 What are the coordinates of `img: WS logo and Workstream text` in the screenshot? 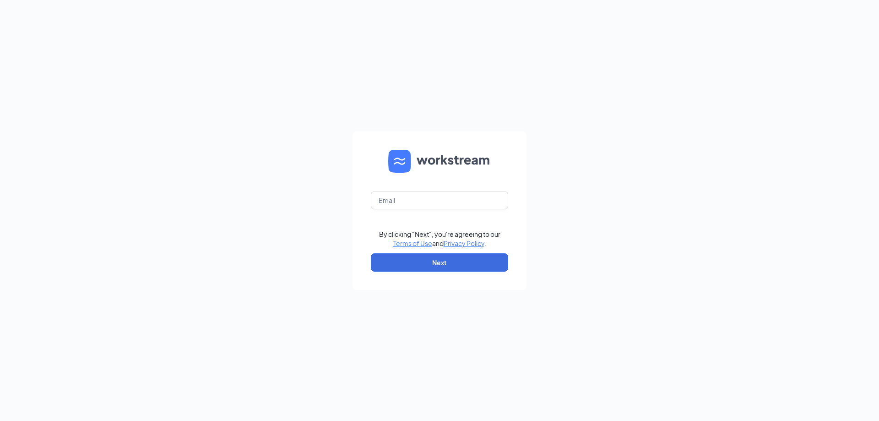 It's located at (440, 161).